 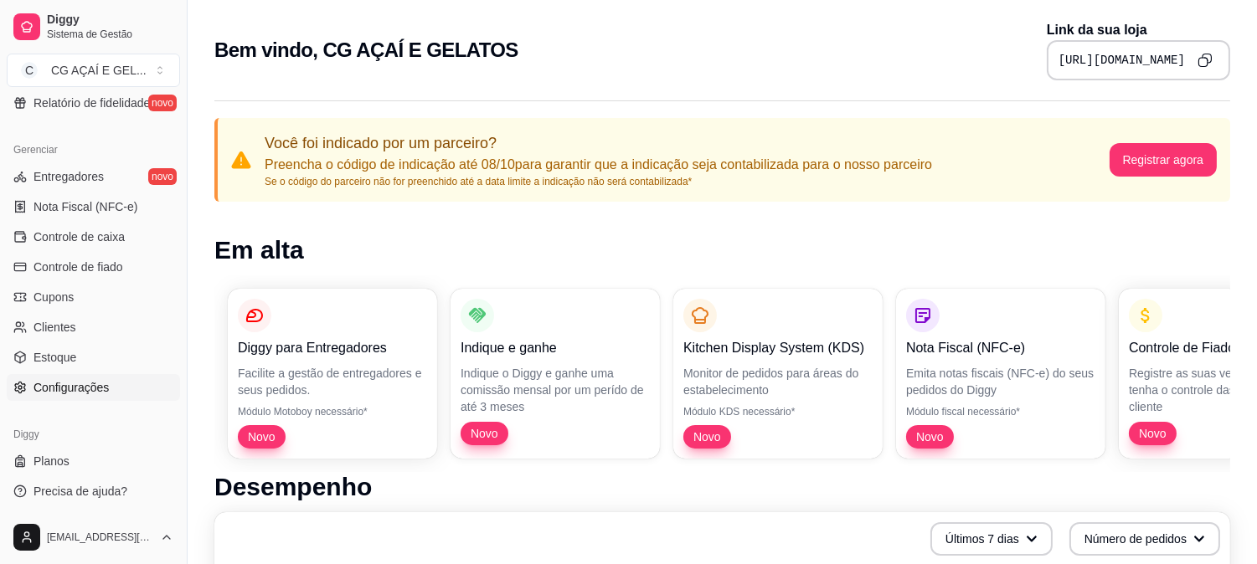 I want to click on span: Nota Fiscal (NFC-e), so click(x=85, y=207).